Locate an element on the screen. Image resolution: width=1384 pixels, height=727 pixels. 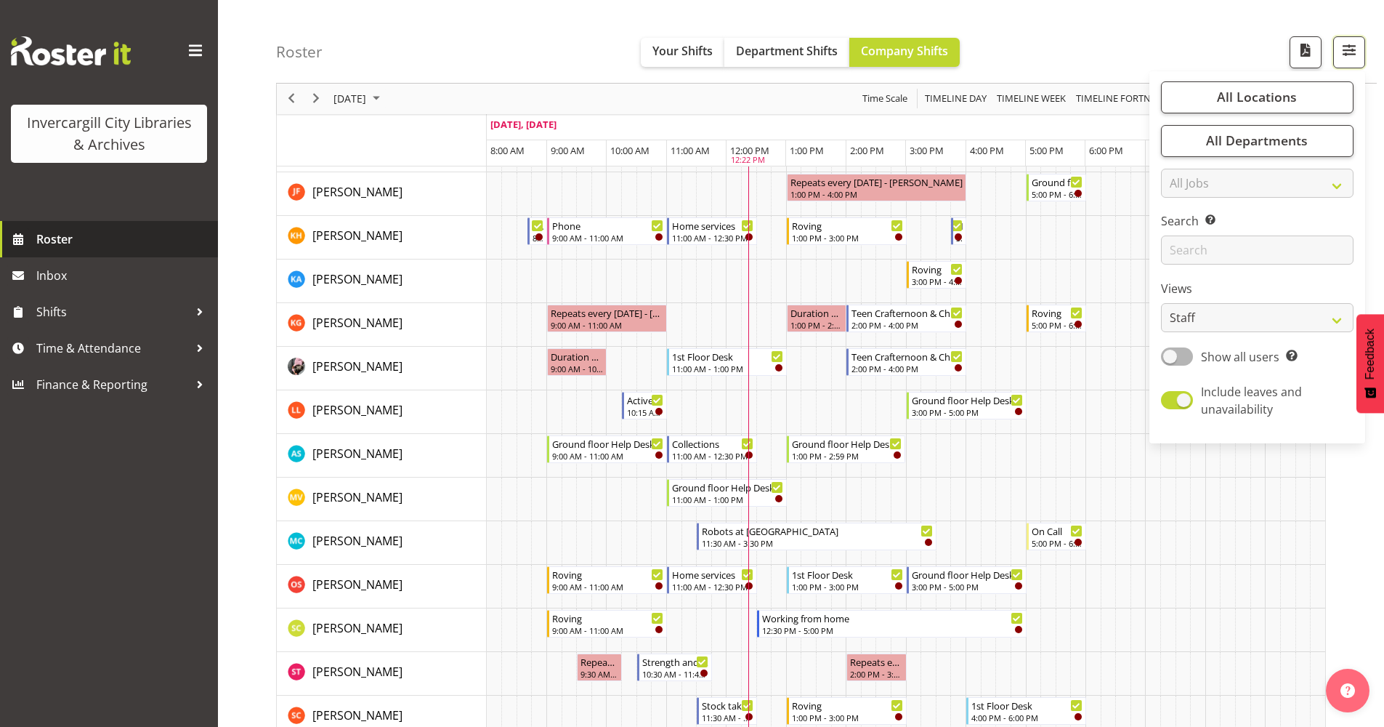
h4: Roster is located at coordinates (299, 52).